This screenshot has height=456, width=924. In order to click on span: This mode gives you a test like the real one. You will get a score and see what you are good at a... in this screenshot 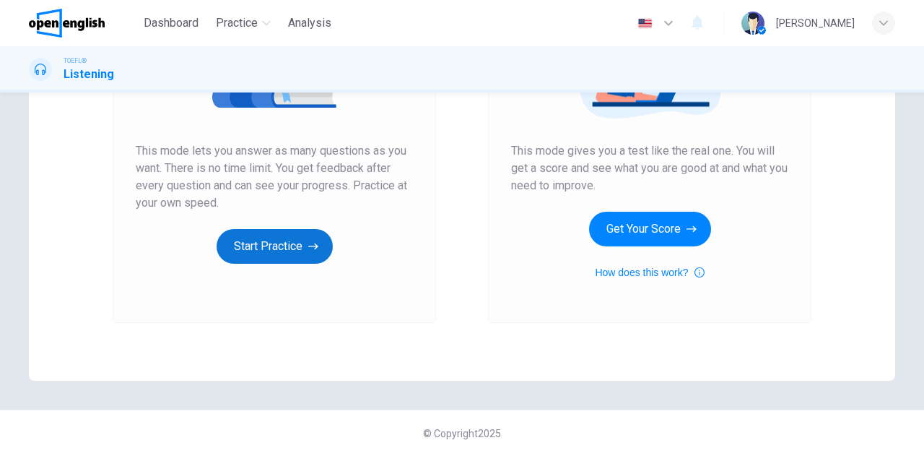, I will do `click(650, 168)`.